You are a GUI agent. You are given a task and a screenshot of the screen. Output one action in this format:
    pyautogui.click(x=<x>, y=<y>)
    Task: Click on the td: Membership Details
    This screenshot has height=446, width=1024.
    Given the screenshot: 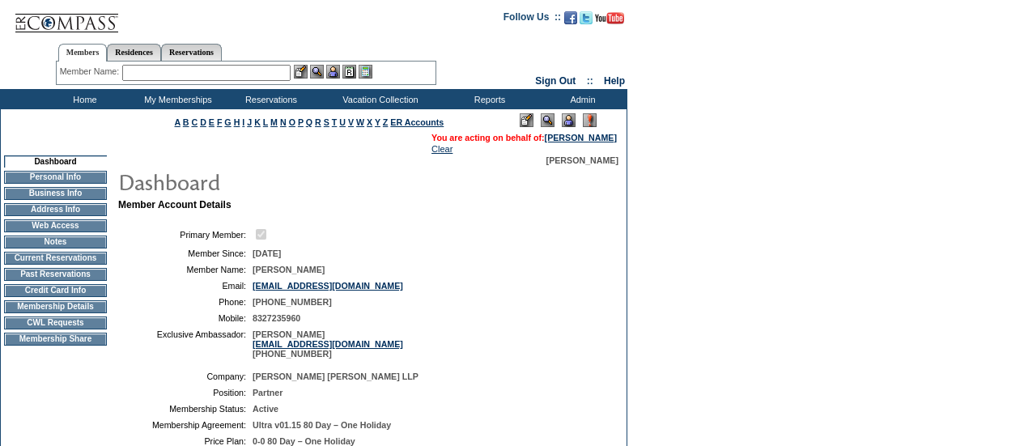 What is the action you would take?
    pyautogui.click(x=55, y=307)
    